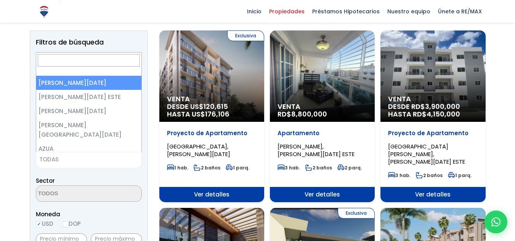 Image resolution: width=515 pixels, height=241 pixels. Describe the element at coordinates (44, 11) in the screenshot. I see `img: Logo de REMAX` at that location.